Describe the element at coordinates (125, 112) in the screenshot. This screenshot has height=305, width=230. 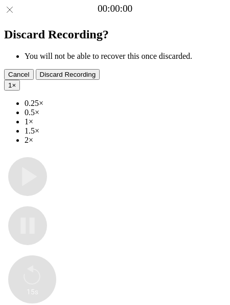
I see `li: 0.5×` at that location.